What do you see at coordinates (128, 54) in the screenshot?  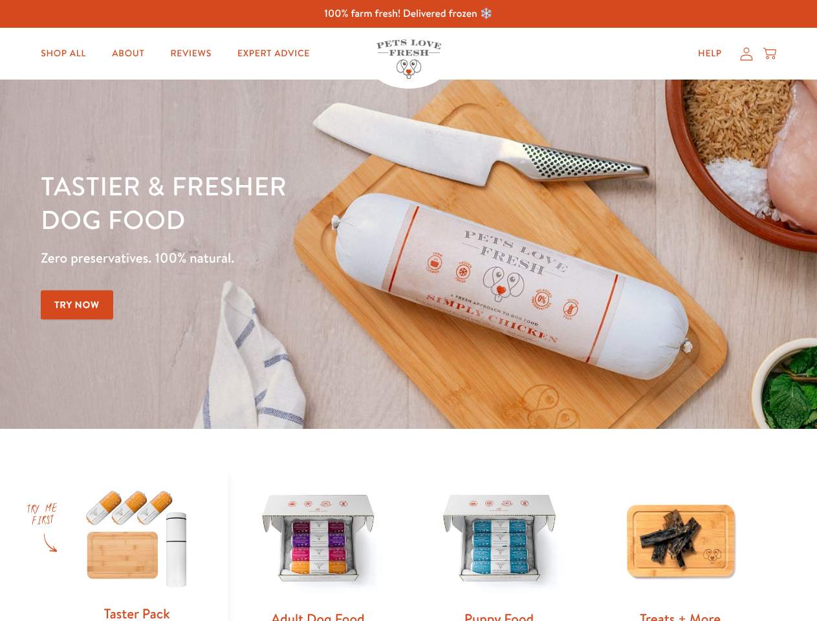 I see `a: About` at bounding box center [128, 54].